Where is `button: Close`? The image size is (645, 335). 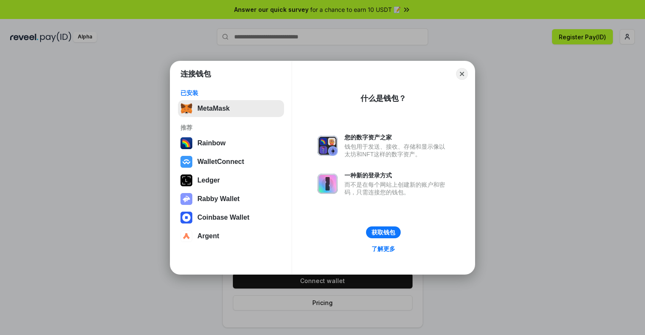
button: Close is located at coordinates (462, 74).